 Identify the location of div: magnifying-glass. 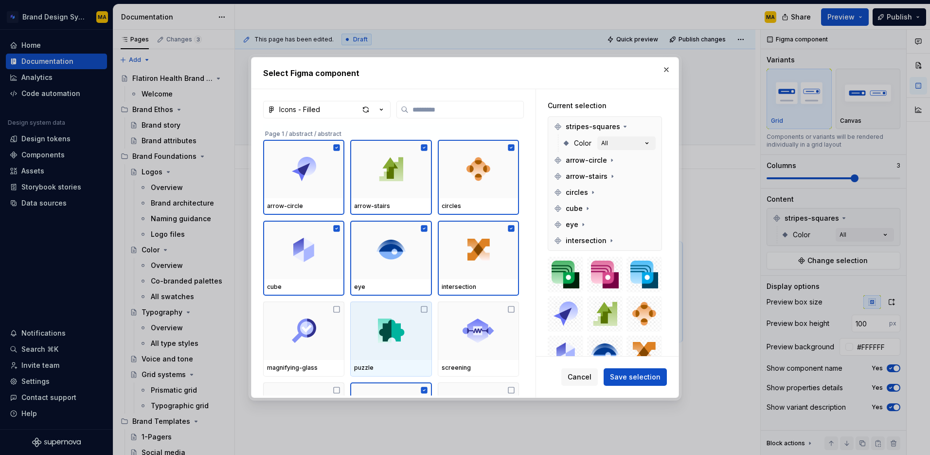
(304, 367).